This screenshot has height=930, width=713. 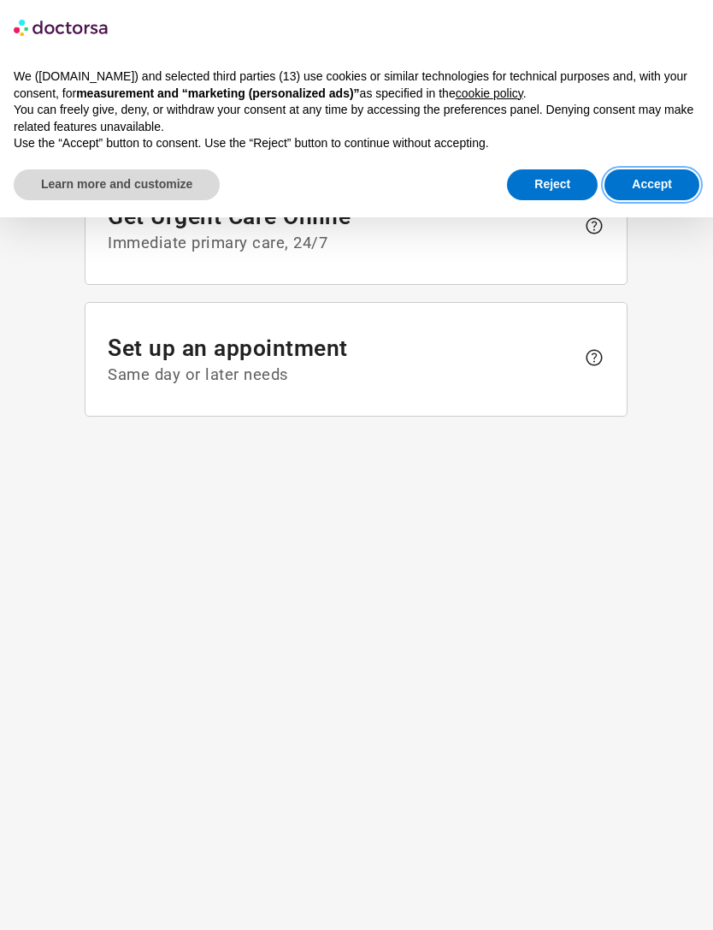 I want to click on span: Immediate primary care, 24/7, so click(x=342, y=243).